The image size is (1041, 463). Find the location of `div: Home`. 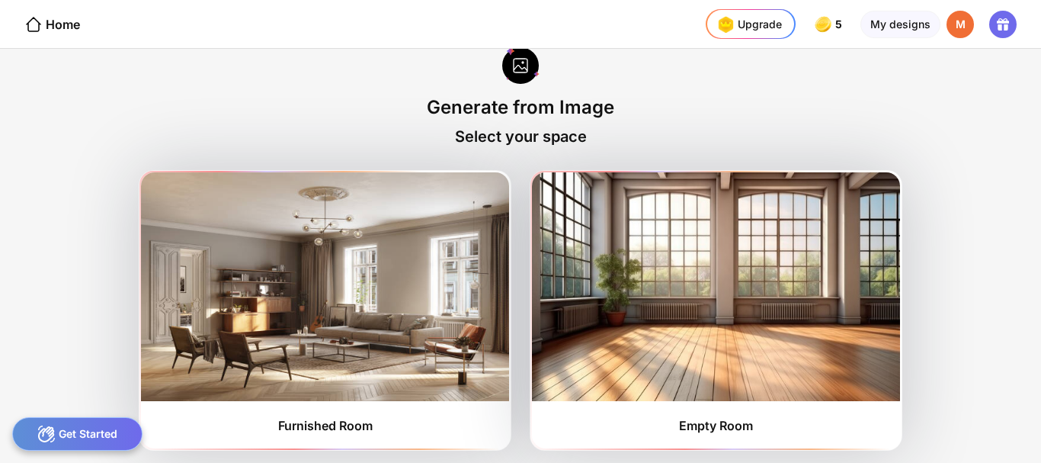

div: Home is located at coordinates (52, 24).